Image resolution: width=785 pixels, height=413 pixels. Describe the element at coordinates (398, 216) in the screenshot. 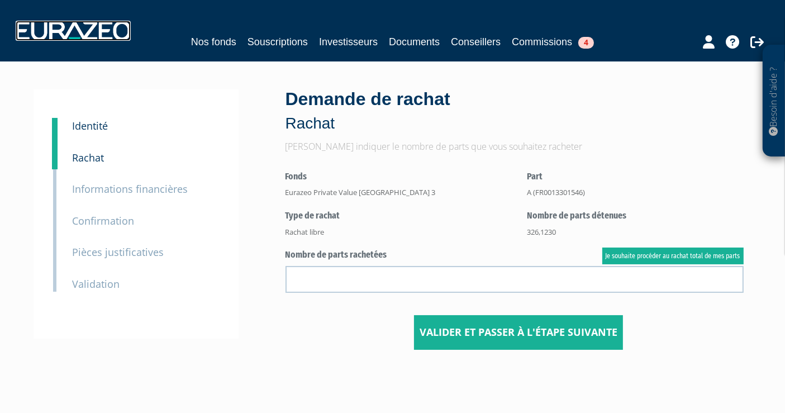

I see `label: Type de rachat` at that location.